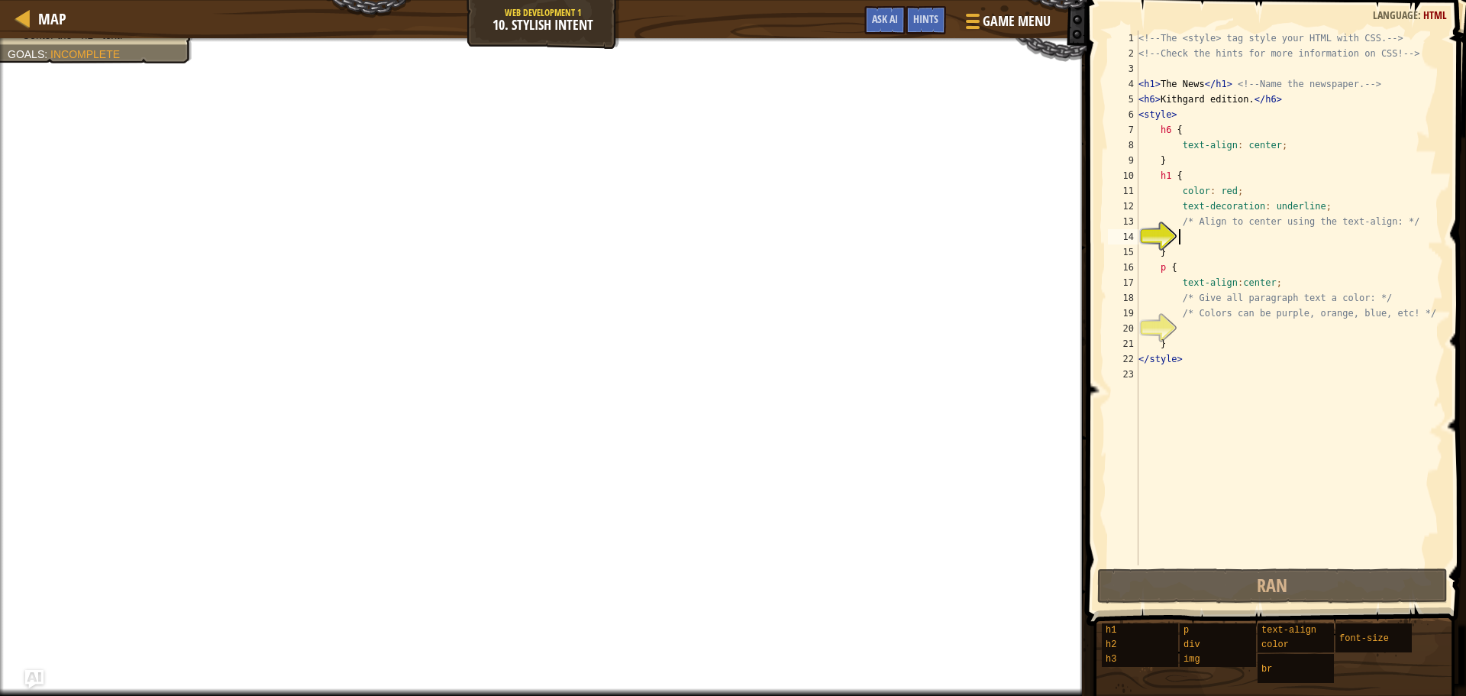 The width and height of the screenshot is (1466, 696). Describe the element at coordinates (1272, 585) in the screenshot. I see `span: Ran` at that location.